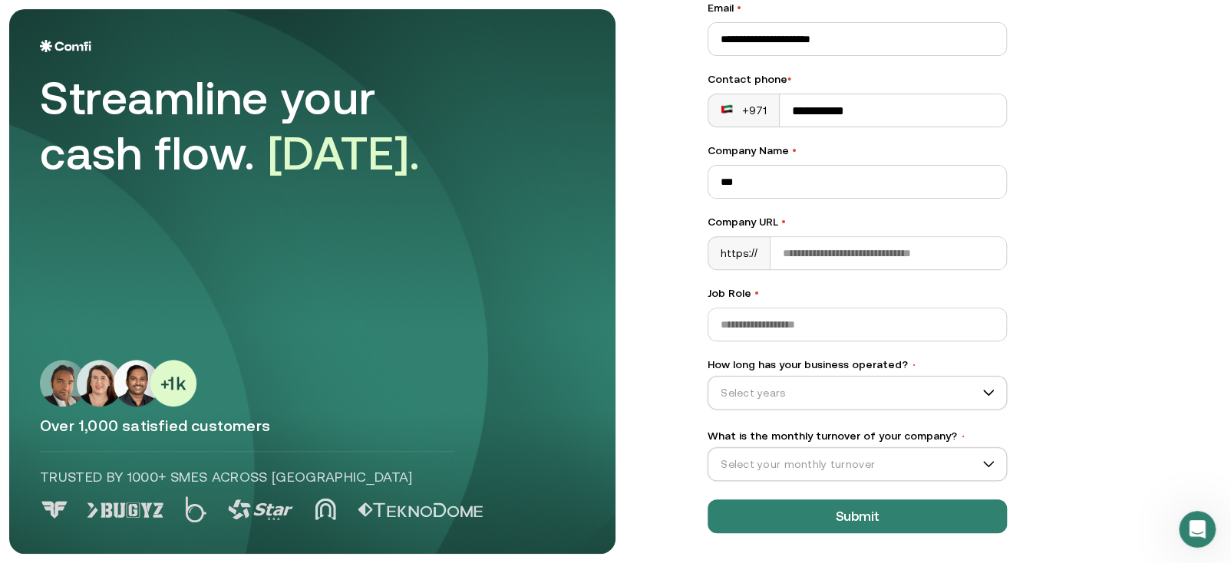 This screenshot has width=1231, height=563. I want to click on div: +971, so click(744, 110).